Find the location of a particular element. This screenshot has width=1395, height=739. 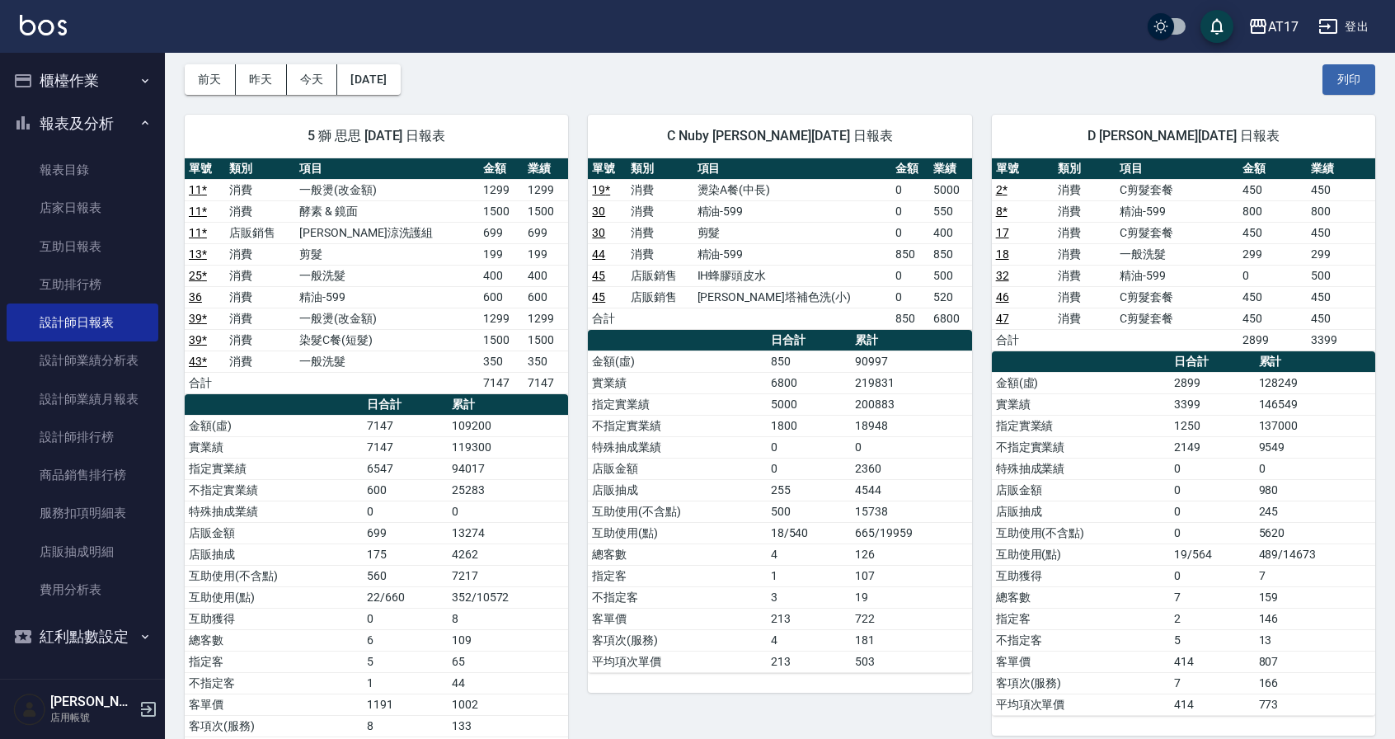

td: 9549 is located at coordinates (1315, 447).